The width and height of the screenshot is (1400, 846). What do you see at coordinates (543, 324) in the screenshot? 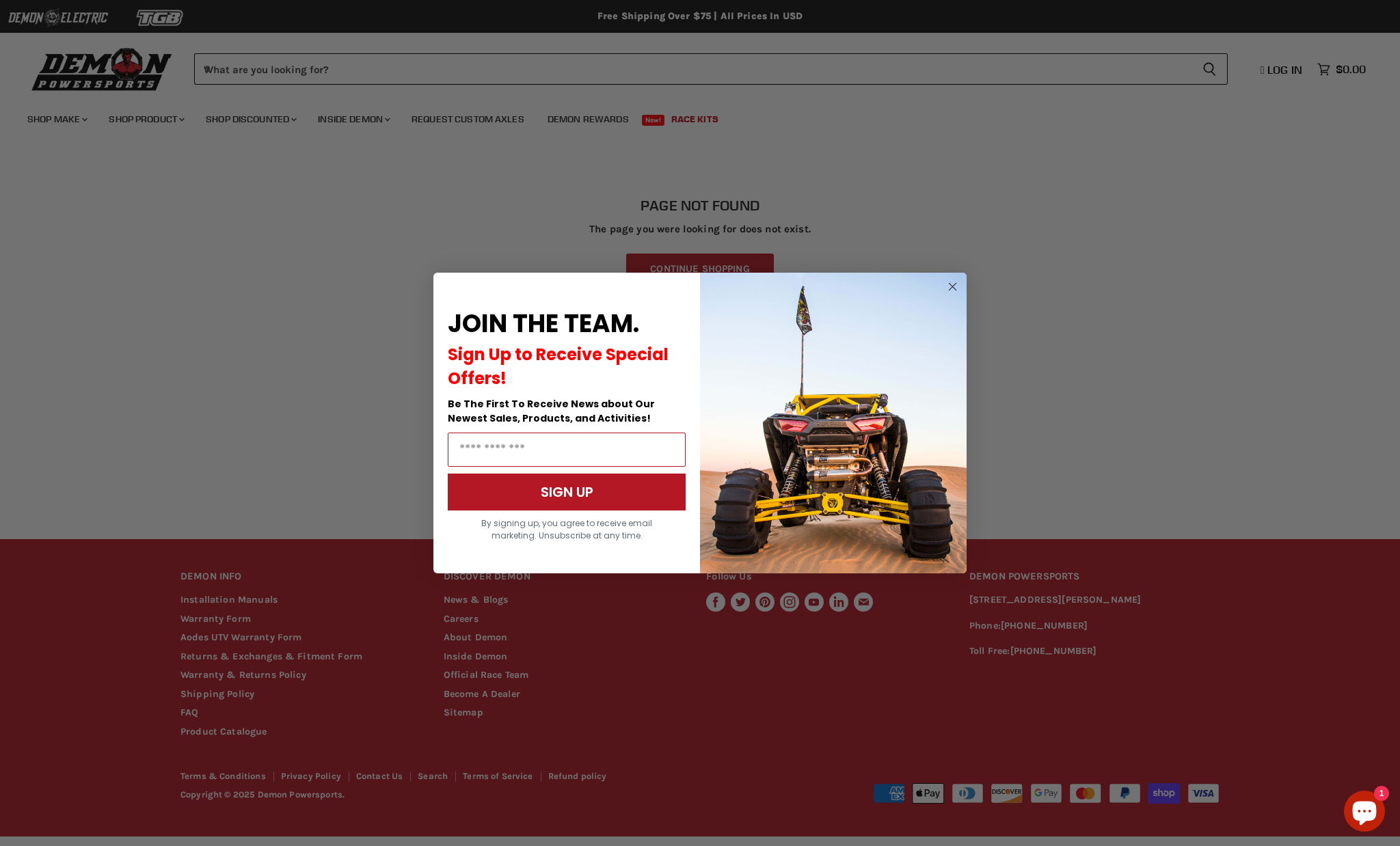
I see `span: JOIN THE TEAM.` at bounding box center [543, 324].